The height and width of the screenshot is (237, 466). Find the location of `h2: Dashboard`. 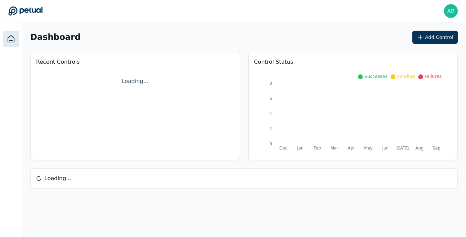

h2: Dashboard is located at coordinates (55, 37).